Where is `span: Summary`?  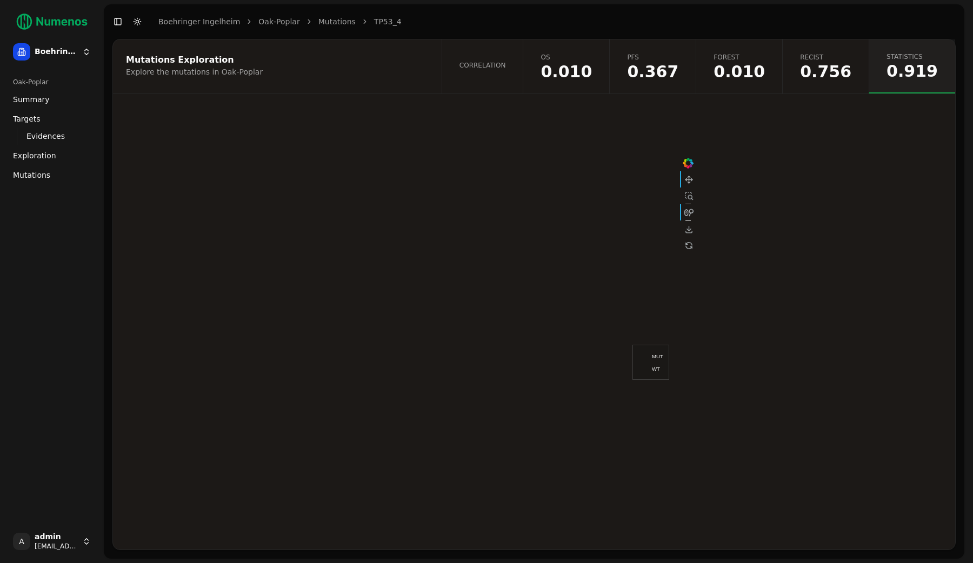
span: Summary is located at coordinates (31, 99).